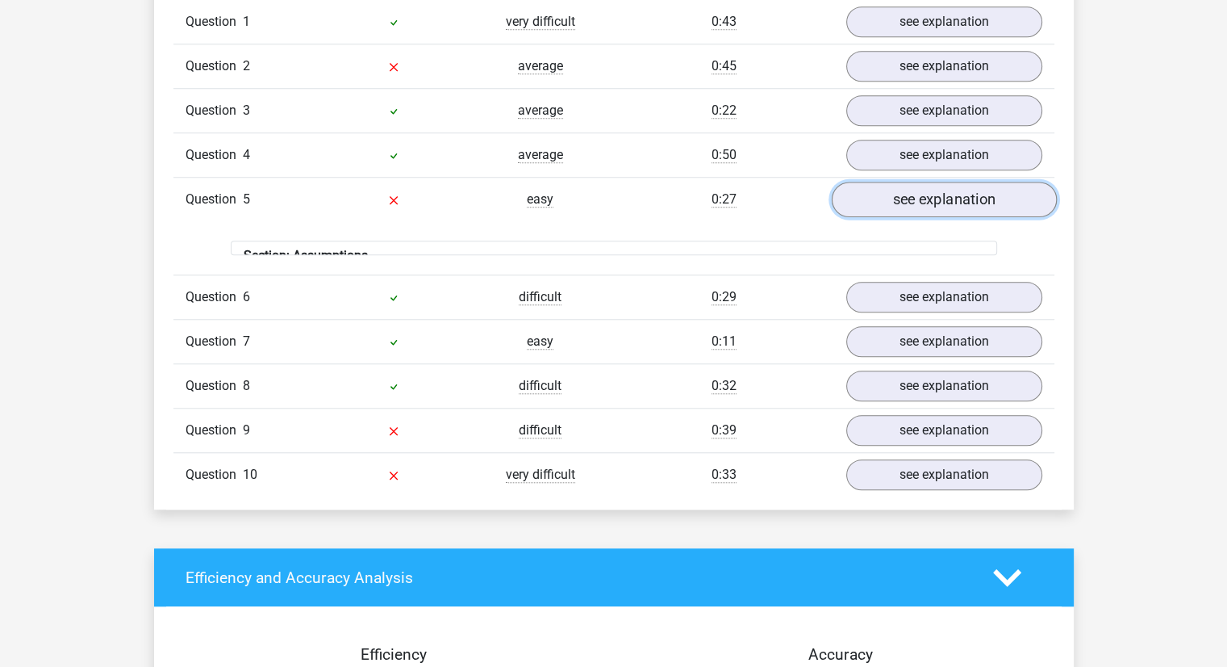  What do you see at coordinates (246, 199) in the screenshot?
I see `span: 5` at bounding box center [246, 199].